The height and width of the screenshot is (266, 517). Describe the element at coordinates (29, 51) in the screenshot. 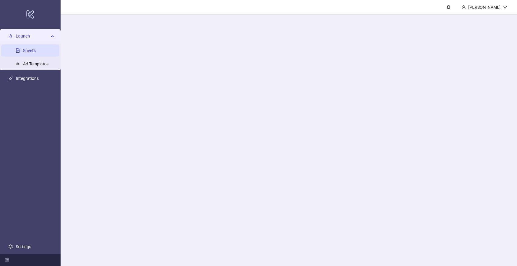

I see `a: Sheets` at that location.